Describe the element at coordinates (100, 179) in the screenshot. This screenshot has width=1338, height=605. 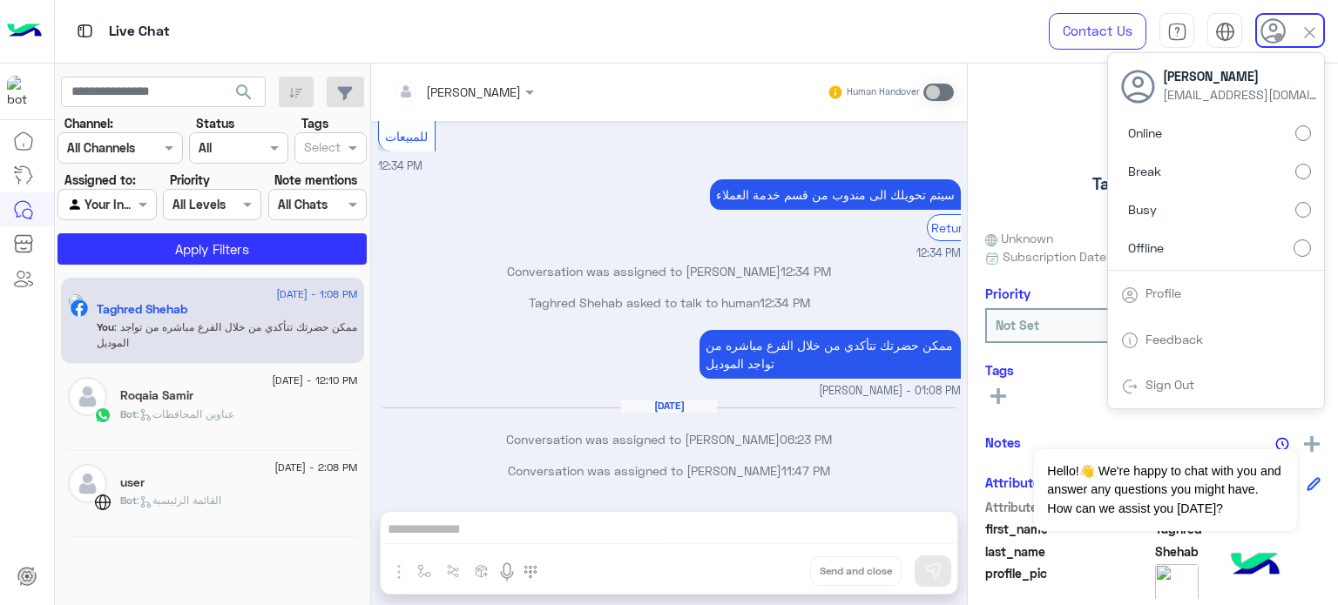
I see `label: Assigned to:` at that location.